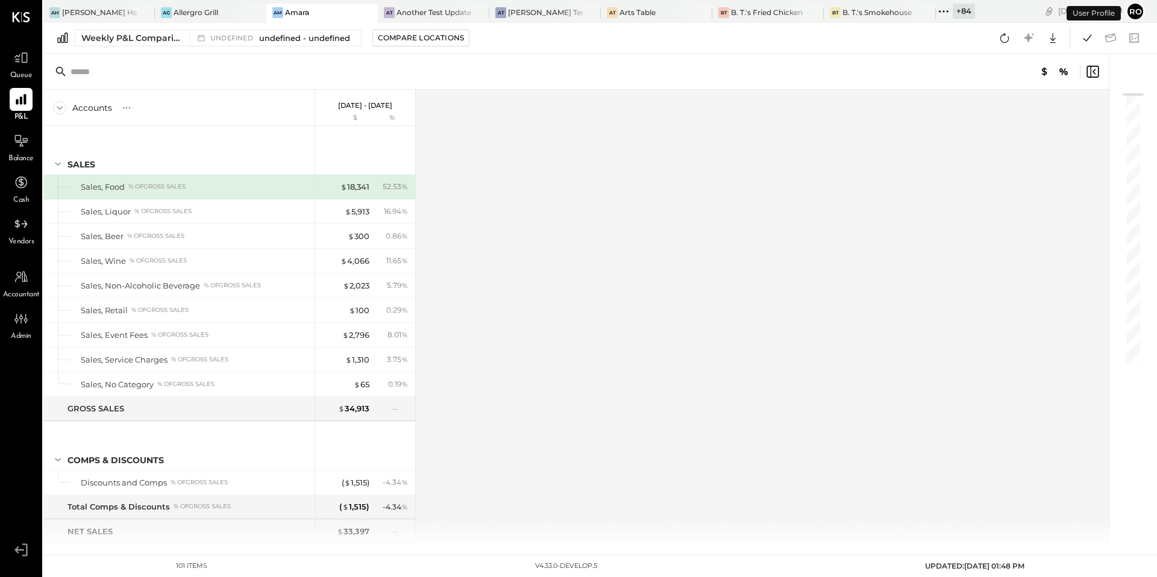 This screenshot has height=577, width=1157. I want to click on div: 52.53, so click(395, 187).